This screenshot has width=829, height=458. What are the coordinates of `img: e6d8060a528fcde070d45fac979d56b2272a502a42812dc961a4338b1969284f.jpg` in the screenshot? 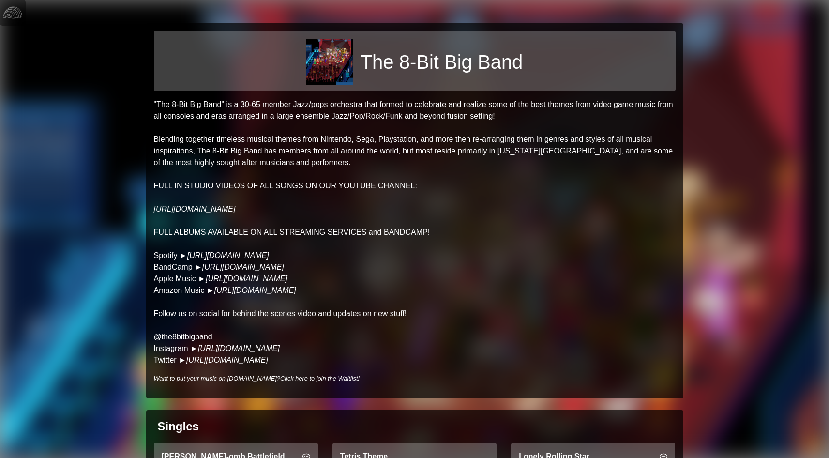 It's located at (330, 62).